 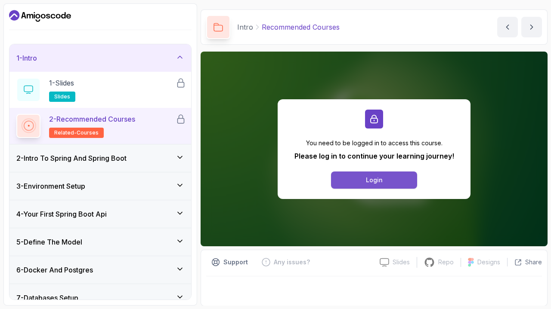 What do you see at coordinates (235, 262) in the screenshot?
I see `p: Support` at bounding box center [235, 262].